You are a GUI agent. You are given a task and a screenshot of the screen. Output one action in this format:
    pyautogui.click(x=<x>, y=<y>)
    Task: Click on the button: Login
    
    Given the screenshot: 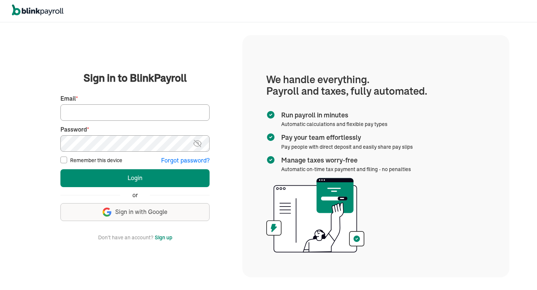 What is the action you would take?
    pyautogui.click(x=135, y=178)
    